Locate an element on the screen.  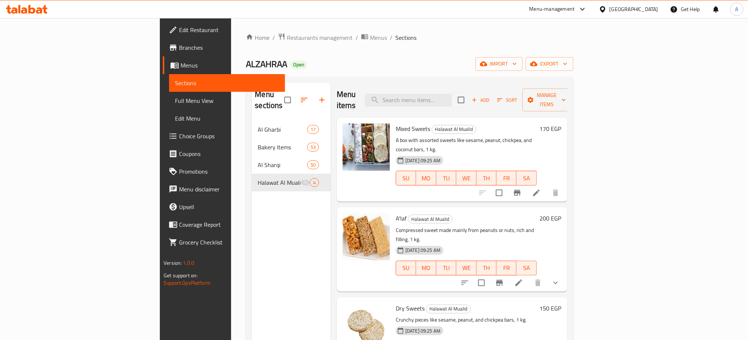
svg: Show Choices is located at coordinates (556, 283).